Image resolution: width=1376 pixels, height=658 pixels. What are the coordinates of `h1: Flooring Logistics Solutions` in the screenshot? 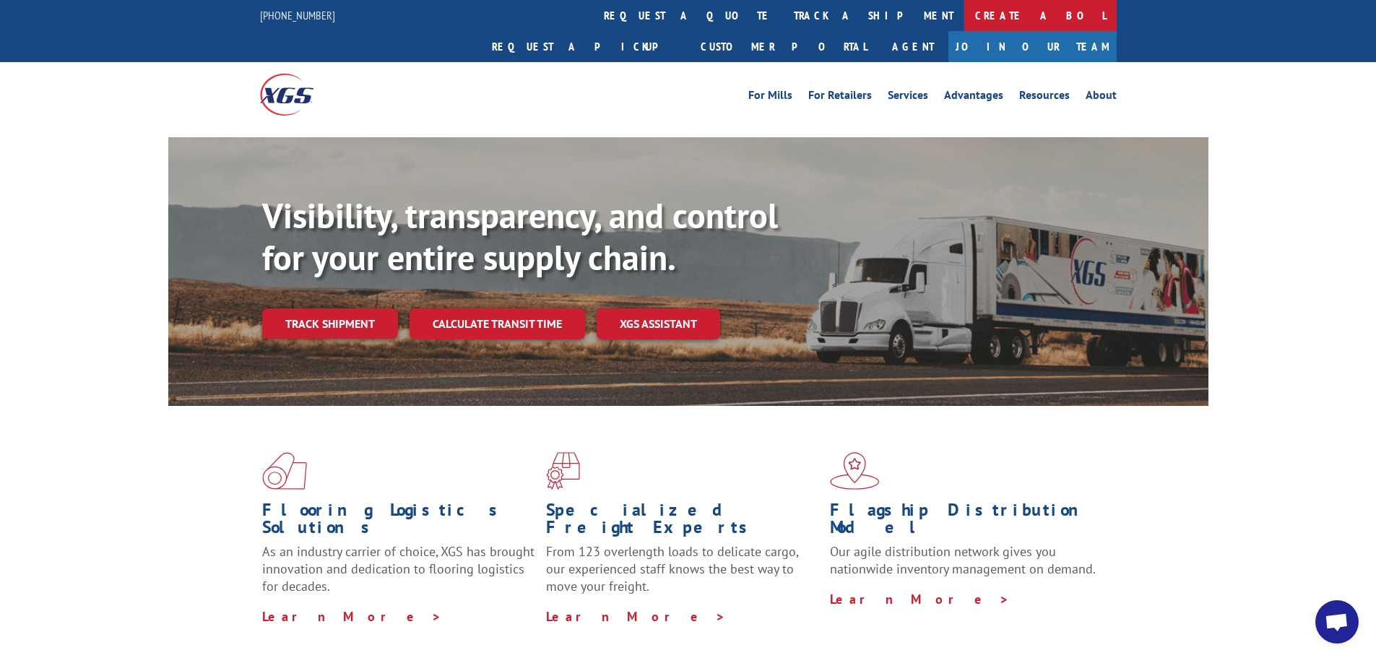 It's located at (399, 522).